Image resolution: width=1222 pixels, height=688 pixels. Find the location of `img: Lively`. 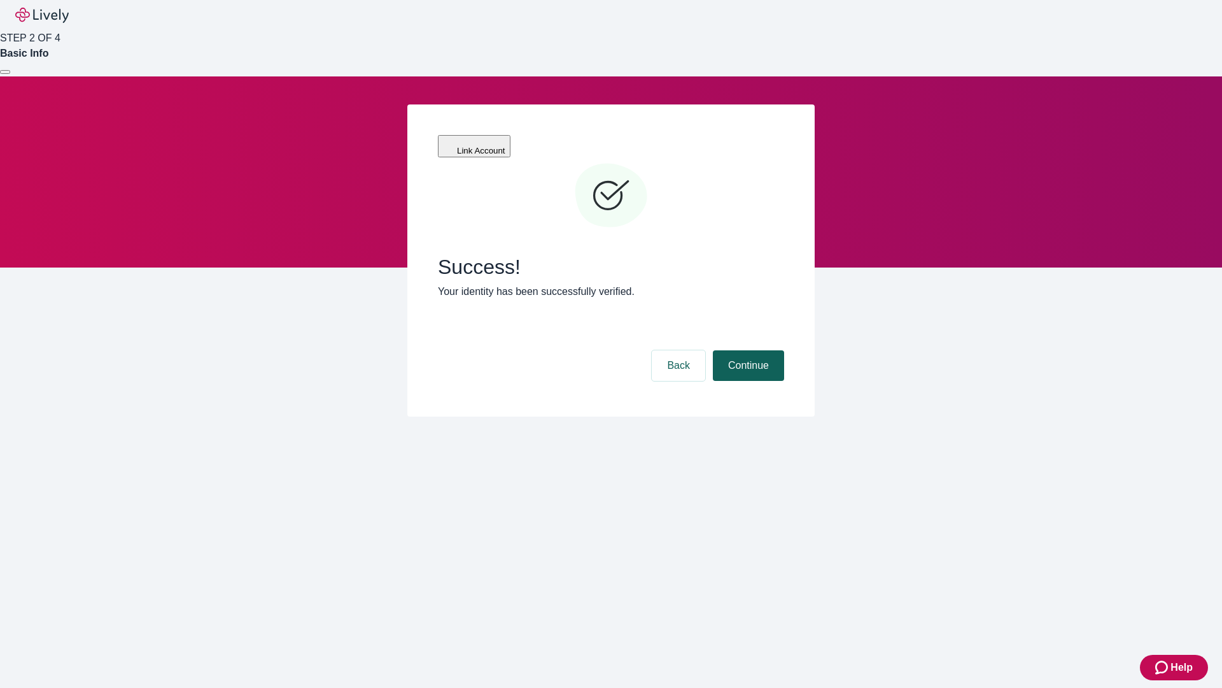

img: Lively is located at coordinates (42, 15).